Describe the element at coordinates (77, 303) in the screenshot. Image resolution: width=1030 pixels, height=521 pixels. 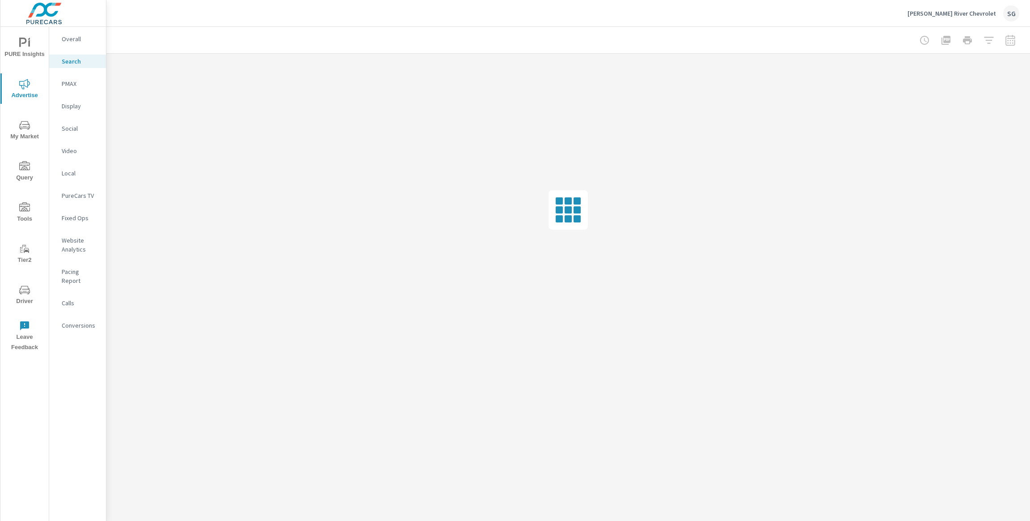
I see `div: Calls` at that location.